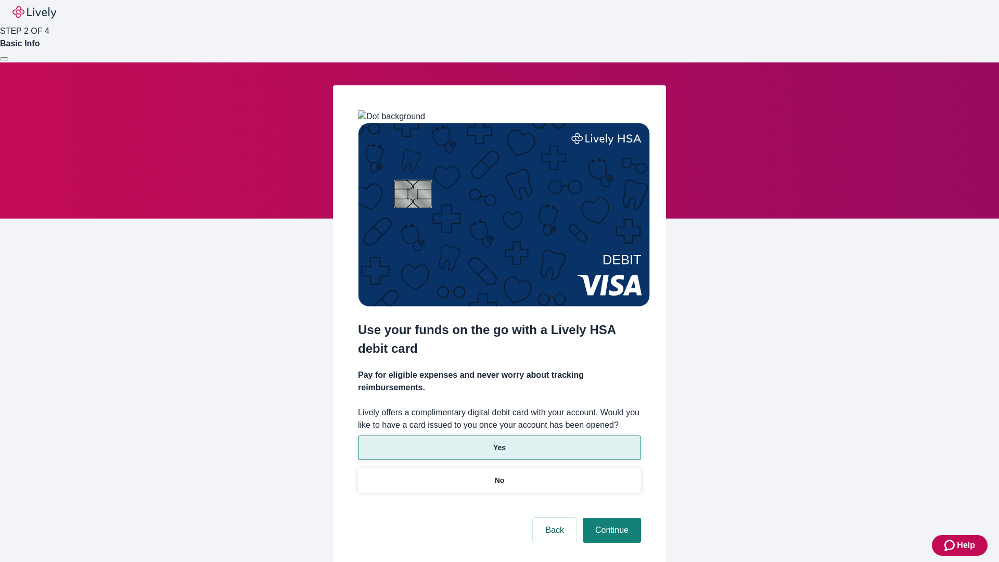 The width and height of the screenshot is (999, 562). What do you see at coordinates (503, 214) in the screenshot?
I see `img: Debit card` at bounding box center [503, 214].